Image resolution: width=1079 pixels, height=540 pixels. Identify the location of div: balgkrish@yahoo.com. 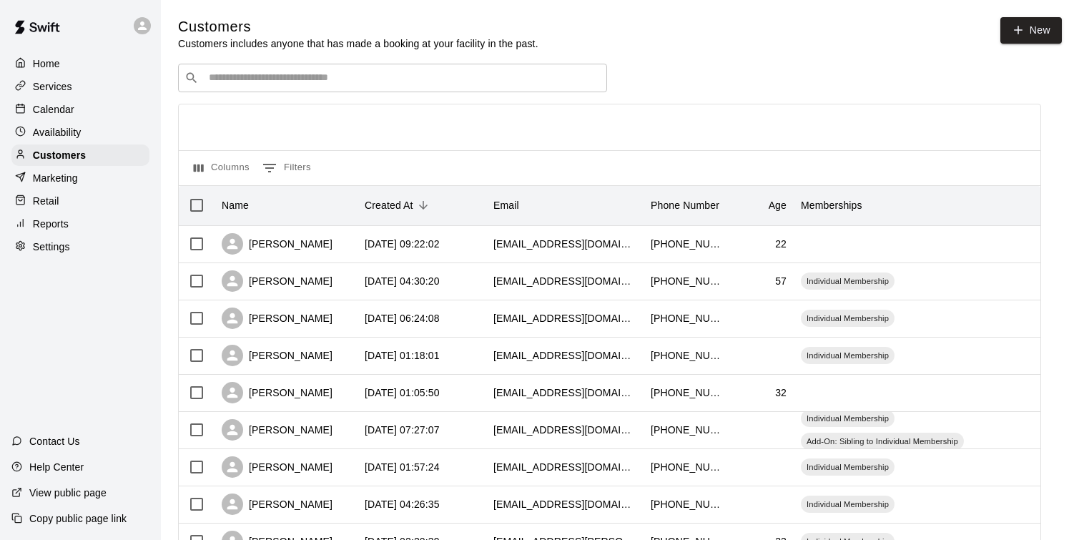
(565, 430).